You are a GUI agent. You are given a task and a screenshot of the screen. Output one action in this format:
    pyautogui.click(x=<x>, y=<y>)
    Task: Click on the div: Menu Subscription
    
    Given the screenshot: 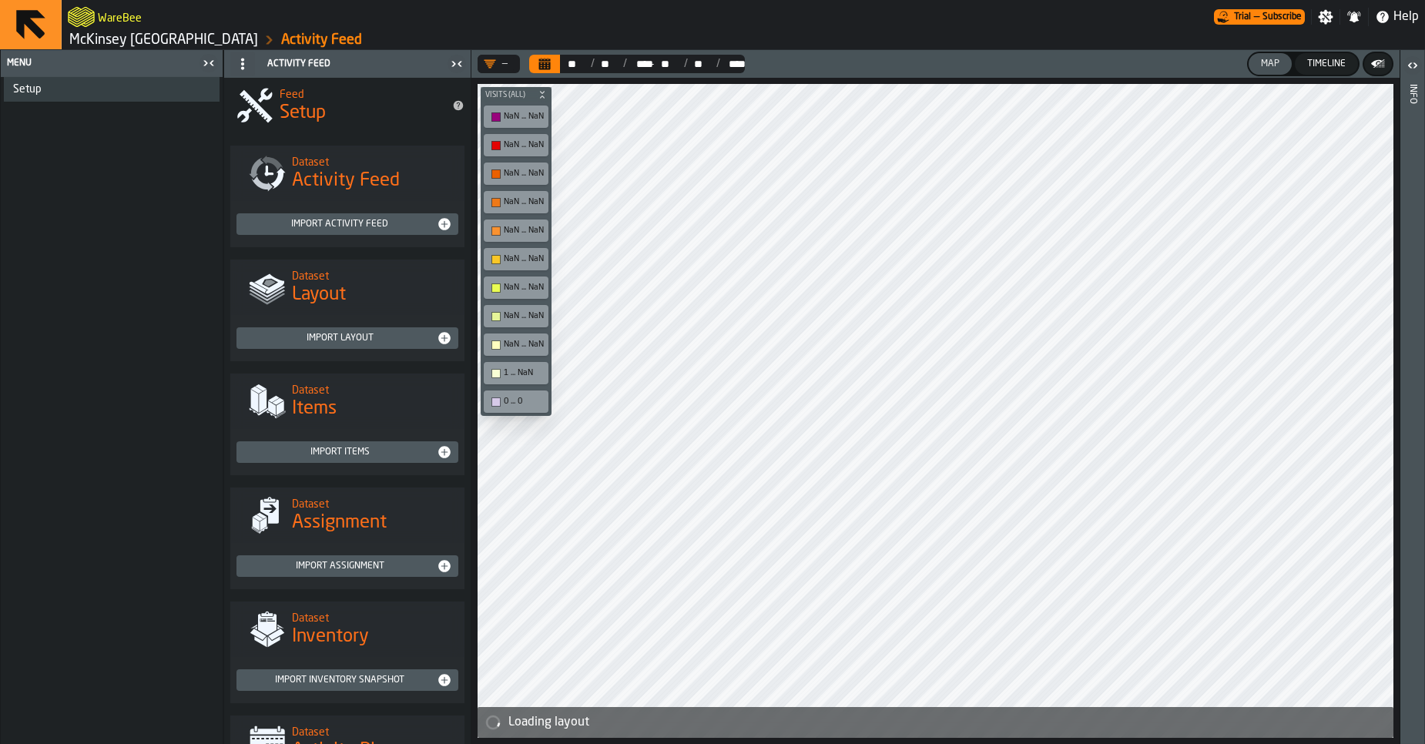 What is the action you would take?
    pyautogui.click(x=1259, y=17)
    